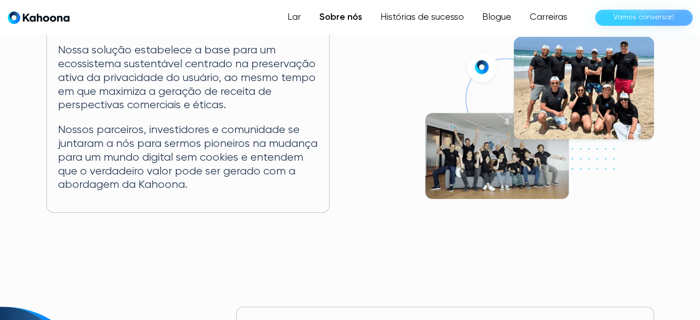  Describe the element at coordinates (549, 17) in the screenshot. I see `a: Carreiras` at that location.